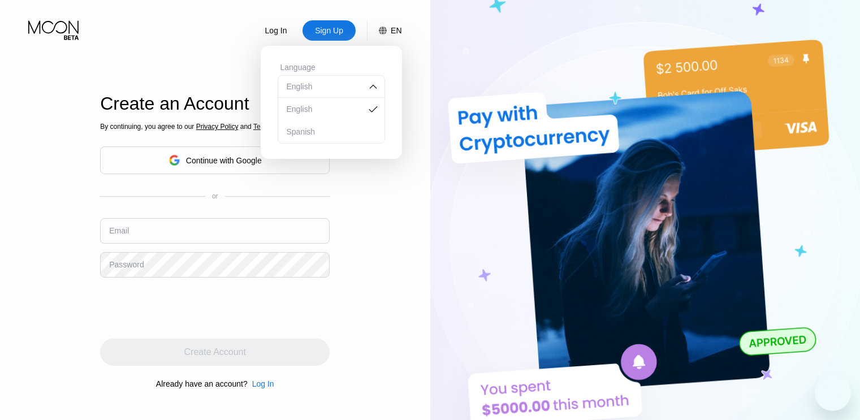 The height and width of the screenshot is (420, 860). I want to click on div: Sign Up, so click(329, 31).